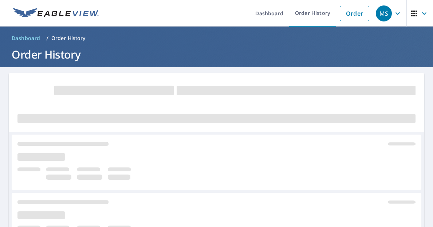  Describe the element at coordinates (69, 38) in the screenshot. I see `p: Order History` at that location.